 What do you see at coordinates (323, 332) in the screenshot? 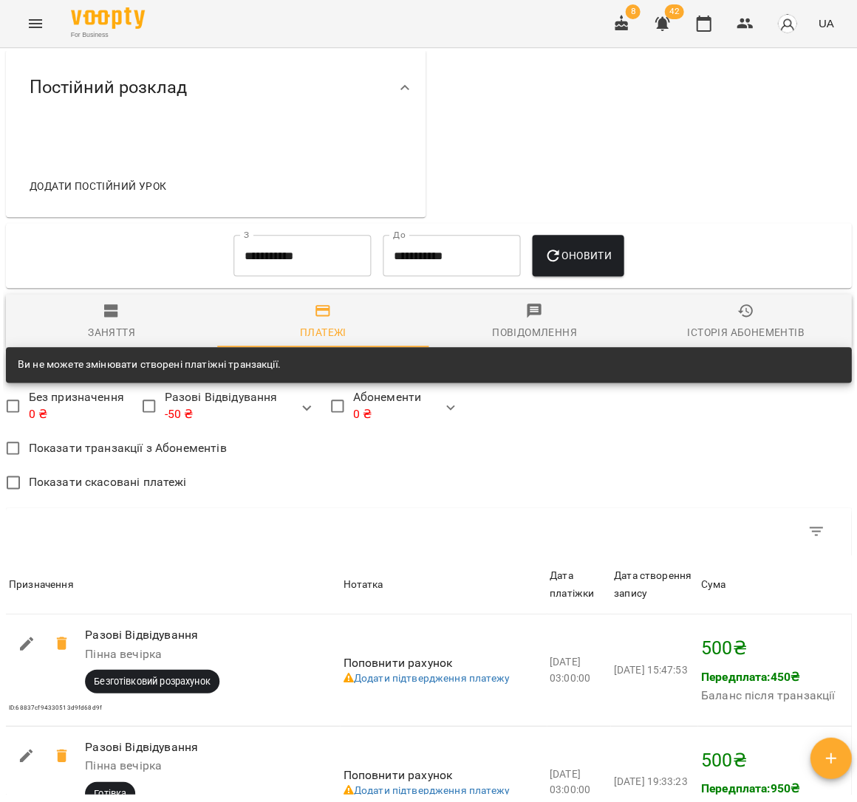
I see `div: Платежі` at bounding box center [323, 332].